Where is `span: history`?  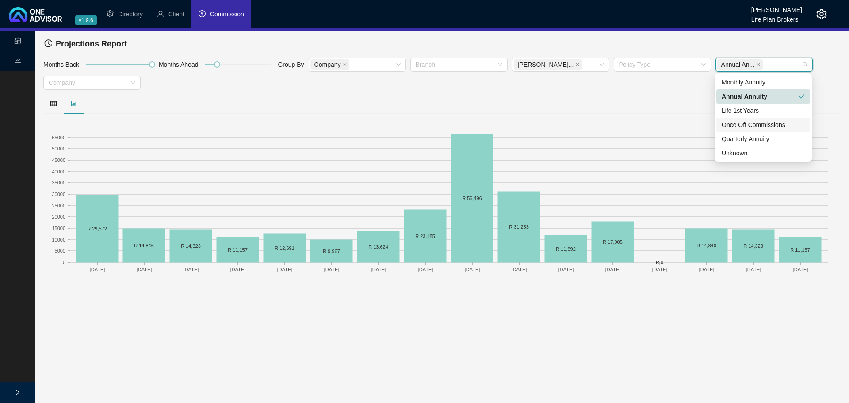 span: history is located at coordinates (48, 43).